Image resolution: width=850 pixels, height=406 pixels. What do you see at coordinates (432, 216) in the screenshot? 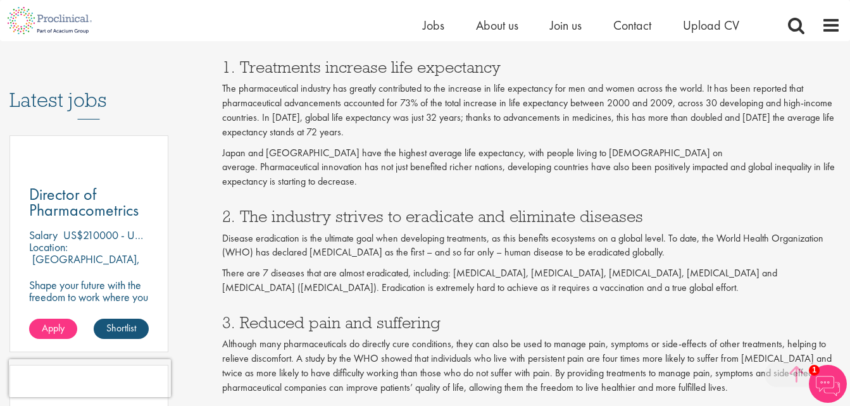
I see `span: 2. The industry strives to eradicate and eliminate diseases` at bounding box center [432, 216].